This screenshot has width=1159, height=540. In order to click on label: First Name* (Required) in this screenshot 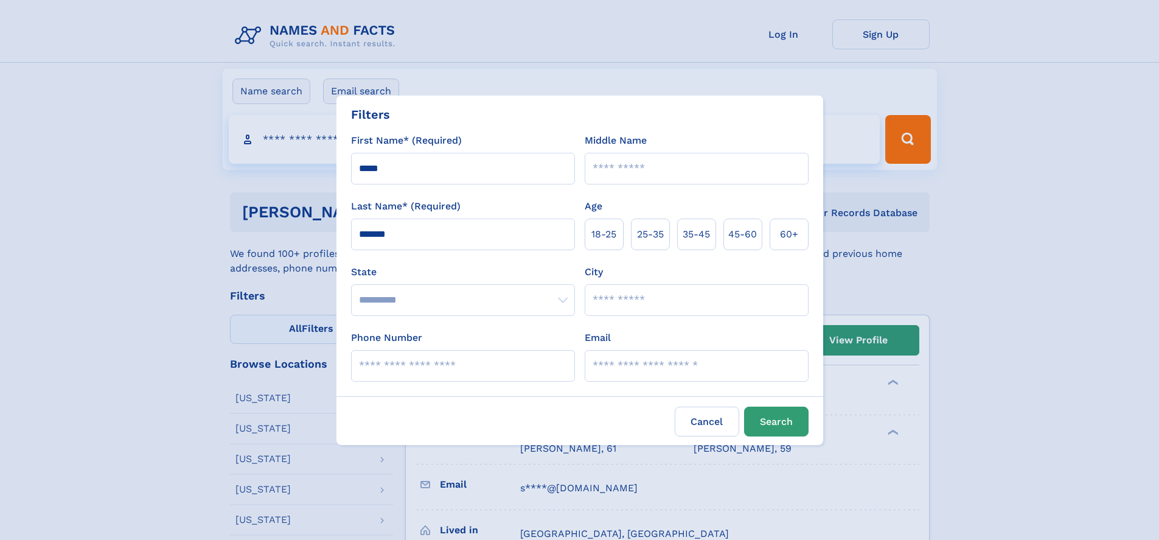, I will do `click(406, 141)`.